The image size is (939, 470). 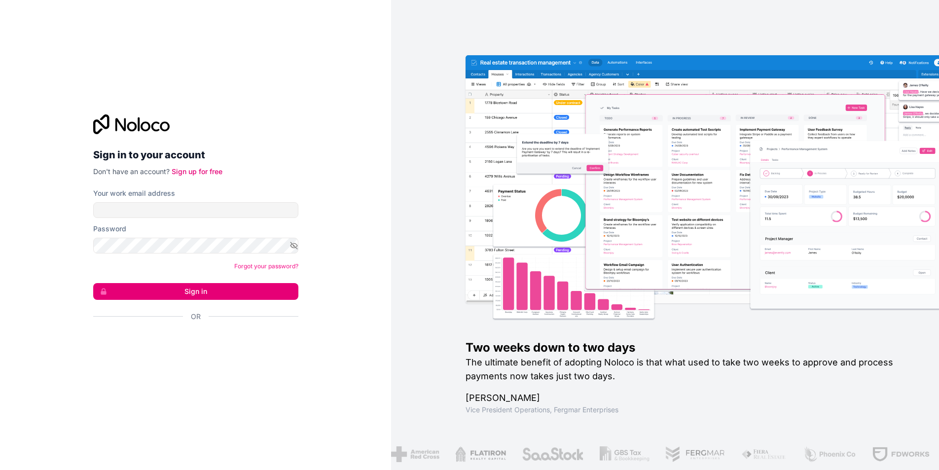 What do you see at coordinates (197, 171) in the screenshot?
I see `a: Sign up for free` at bounding box center [197, 171].